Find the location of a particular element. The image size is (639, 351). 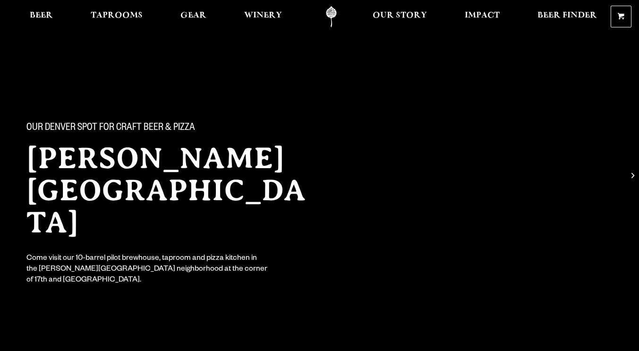

a: Odell Home is located at coordinates (331, 17).